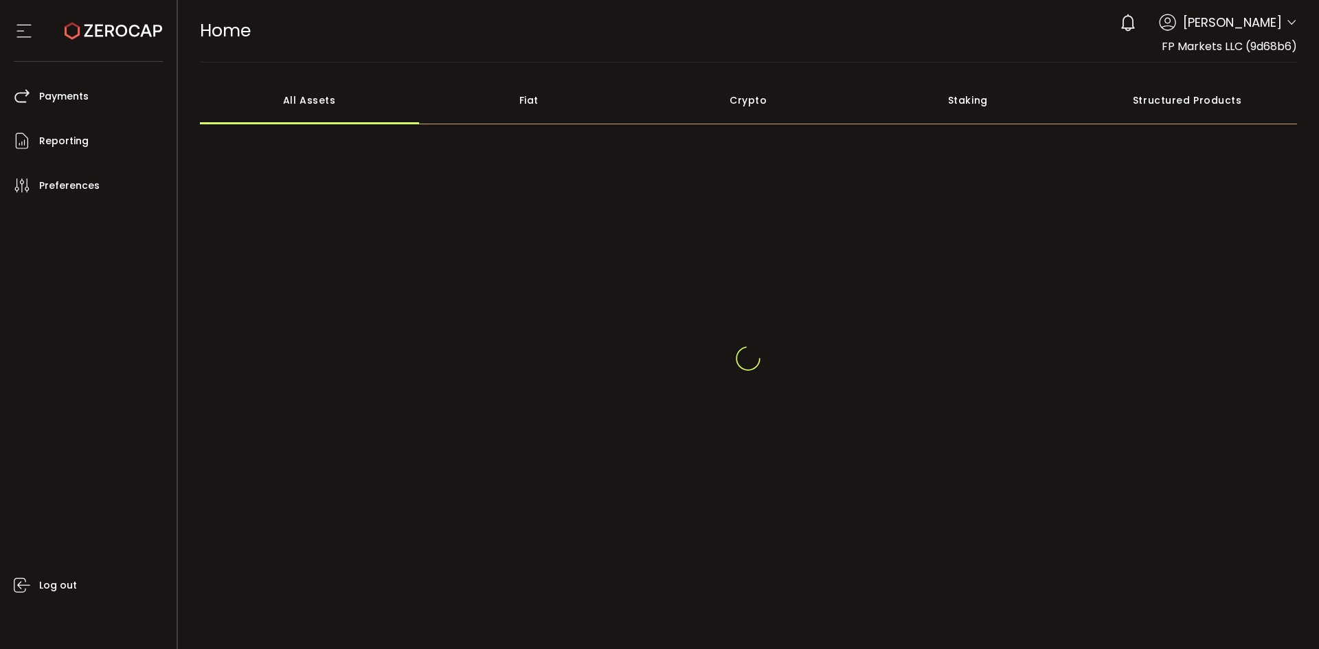  Describe the element at coordinates (749, 100) in the screenshot. I see `div: Crypto` at that location.